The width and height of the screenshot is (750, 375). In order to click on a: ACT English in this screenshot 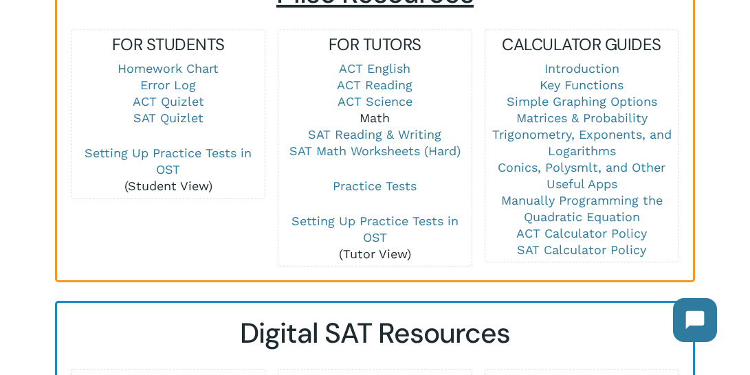, I will do `click(375, 68)`.